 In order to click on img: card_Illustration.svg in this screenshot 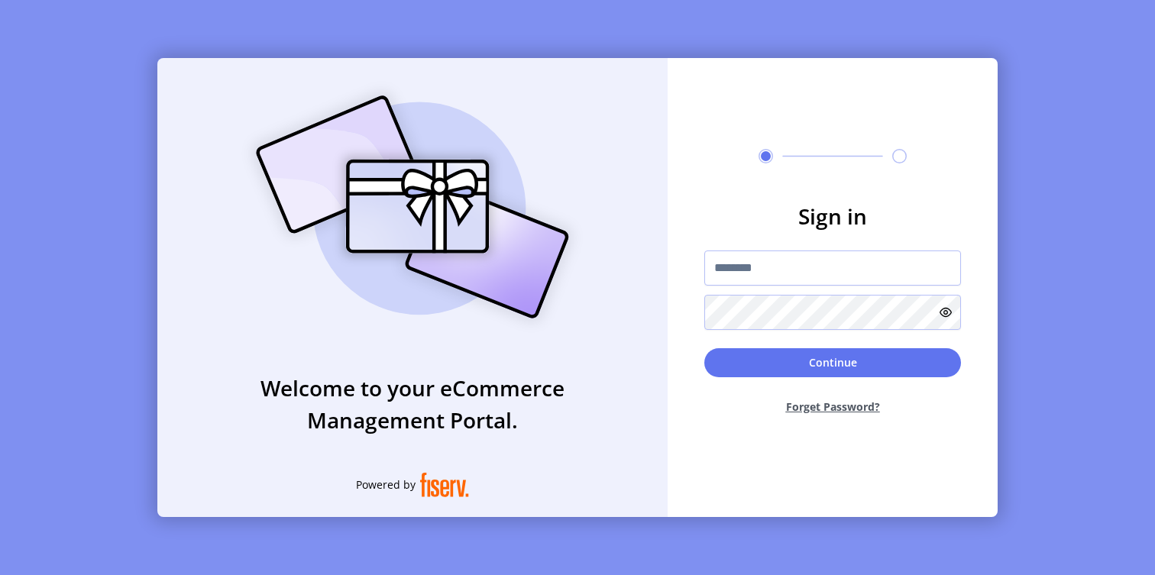, I will do `click(413, 207)`.